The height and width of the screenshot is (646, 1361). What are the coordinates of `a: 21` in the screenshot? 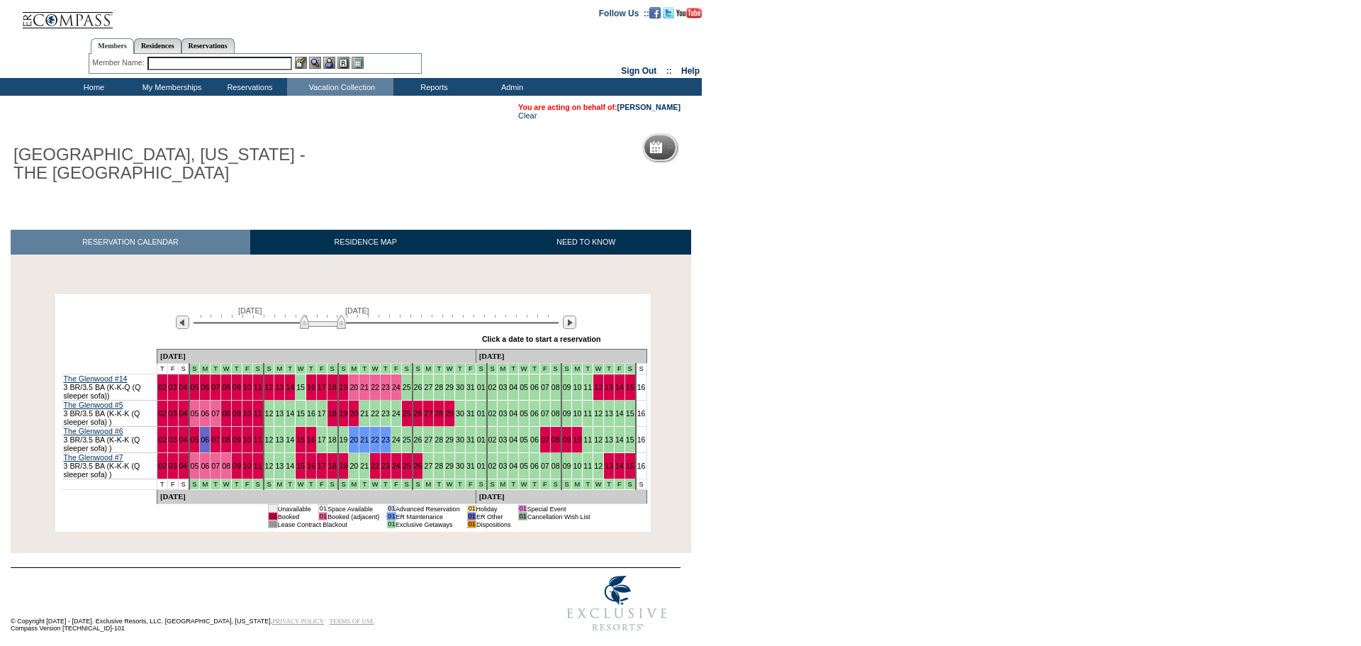 It's located at (364, 387).